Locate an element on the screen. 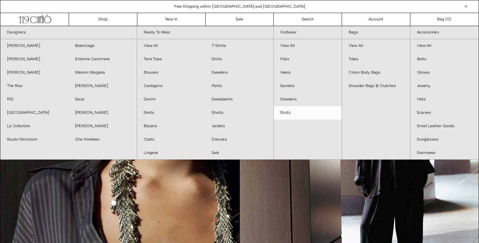  a: Flats is located at coordinates (308, 59).